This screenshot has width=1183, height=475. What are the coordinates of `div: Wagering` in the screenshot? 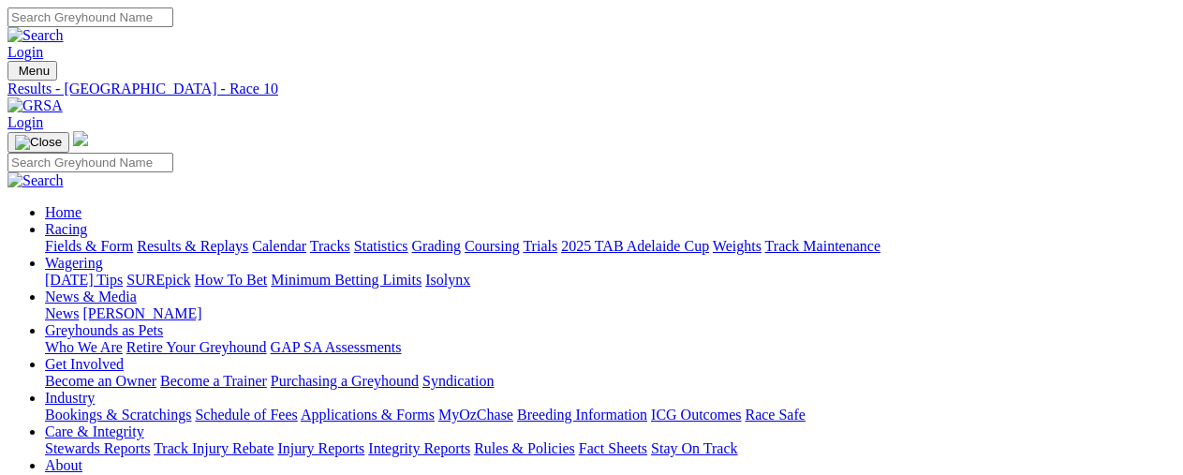 It's located at (610, 280).